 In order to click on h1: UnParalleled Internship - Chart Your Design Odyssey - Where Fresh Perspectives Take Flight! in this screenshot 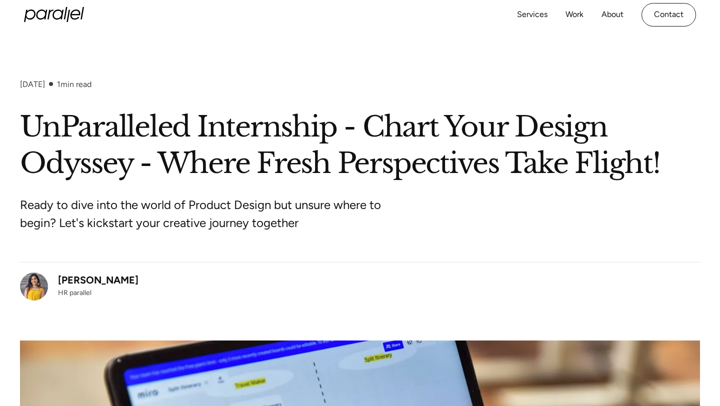, I will do `click(360, 145)`.